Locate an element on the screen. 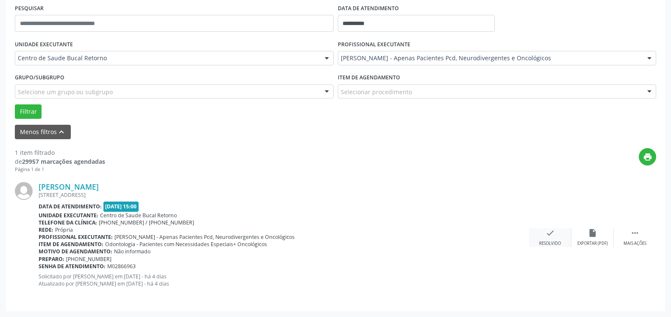  label: Grupo/Subgrupo is located at coordinates (39, 78).